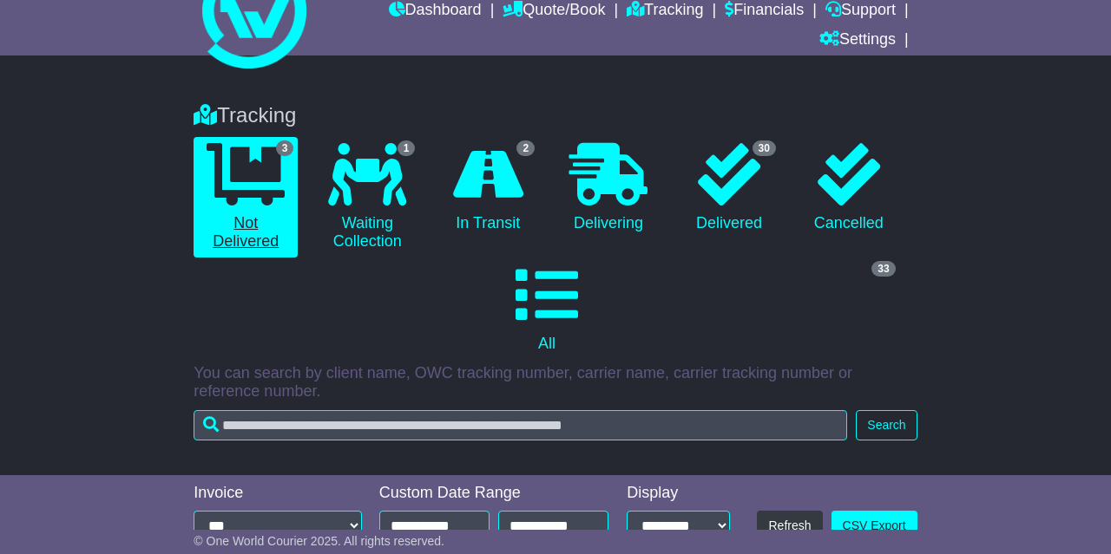 This screenshot has width=1111, height=554. Describe the element at coordinates (678, 494) in the screenshot. I see `div: Display` at that location.